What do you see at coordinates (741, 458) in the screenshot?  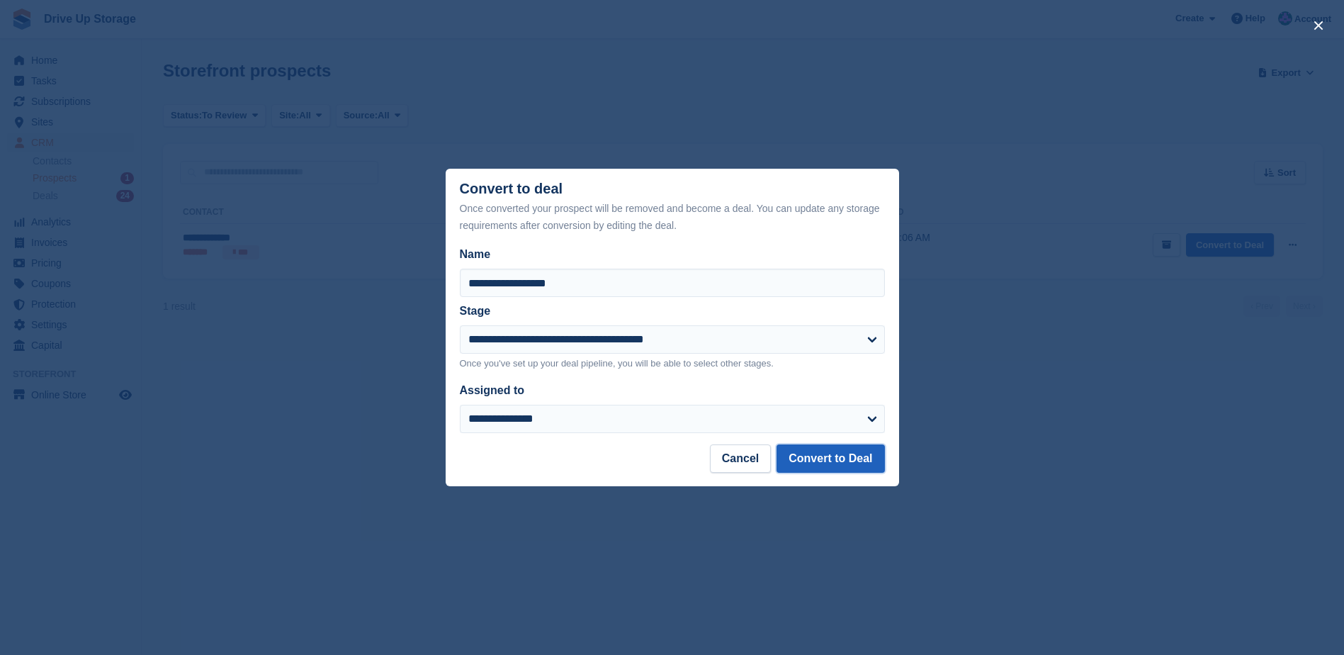 I see `button: Cancel` at bounding box center [741, 458].